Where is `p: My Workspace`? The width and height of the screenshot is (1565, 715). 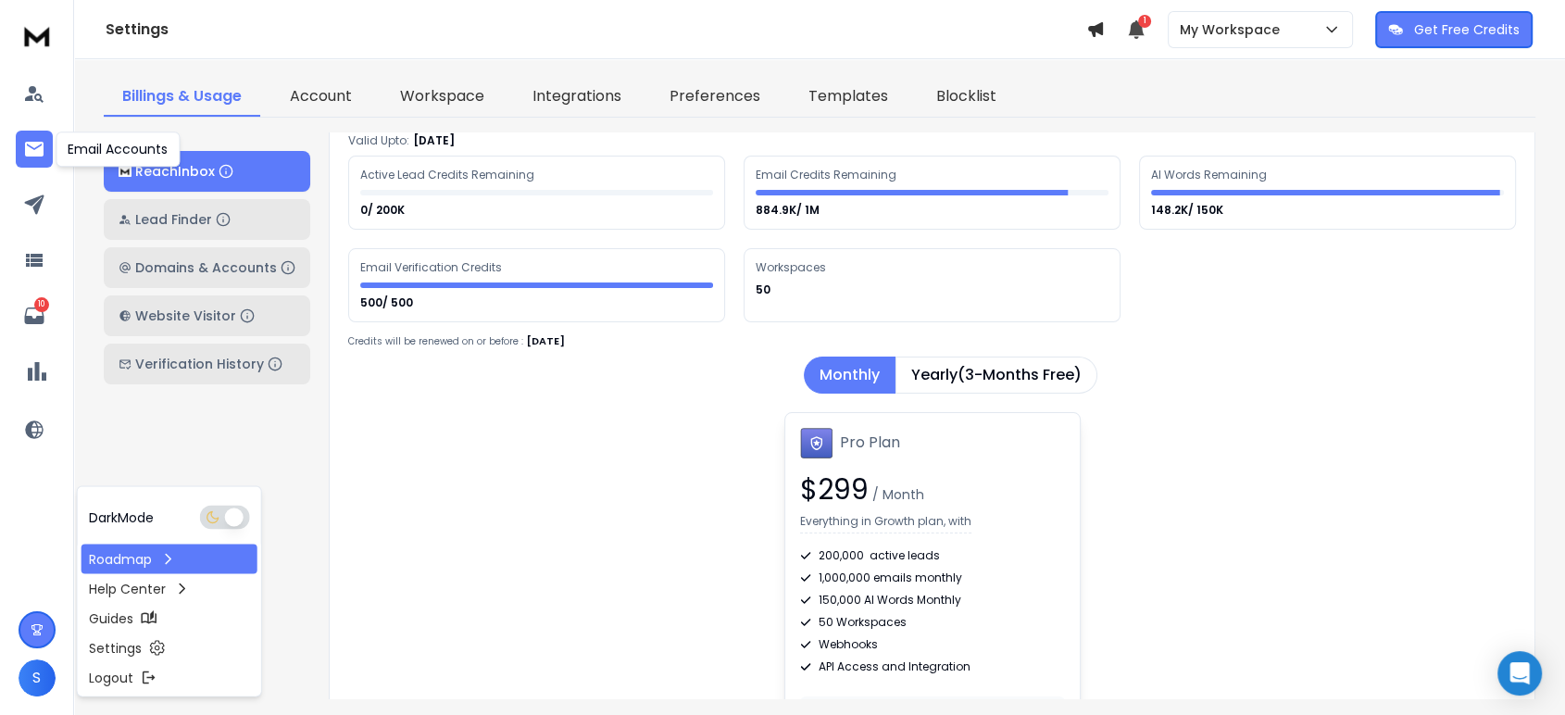
p: My Workspace is located at coordinates (1233, 30).